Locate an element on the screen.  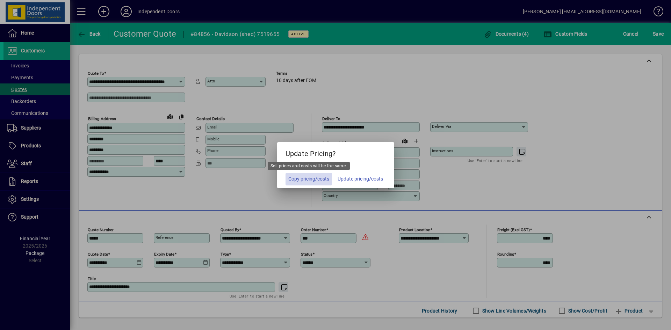
span: Update pricing/costs is located at coordinates (360, 179).